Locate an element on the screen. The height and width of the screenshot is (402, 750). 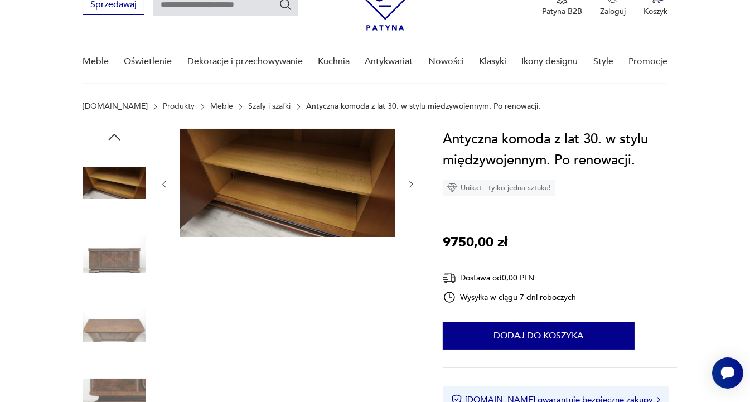
a: Szafy i szafki is located at coordinates (269, 107).